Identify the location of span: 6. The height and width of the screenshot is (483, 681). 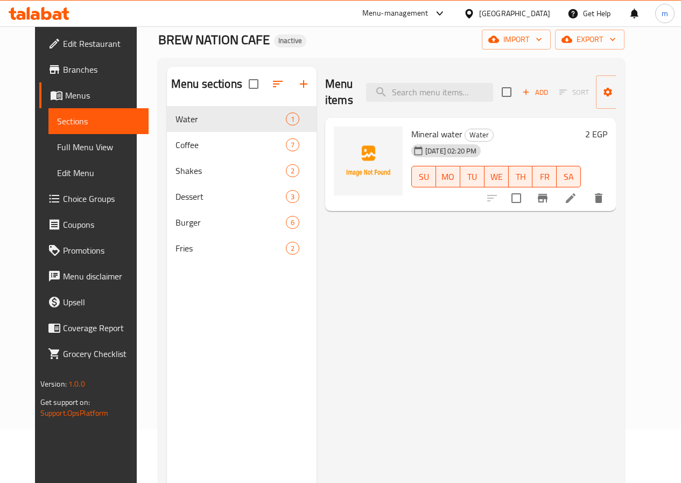
(292, 222).